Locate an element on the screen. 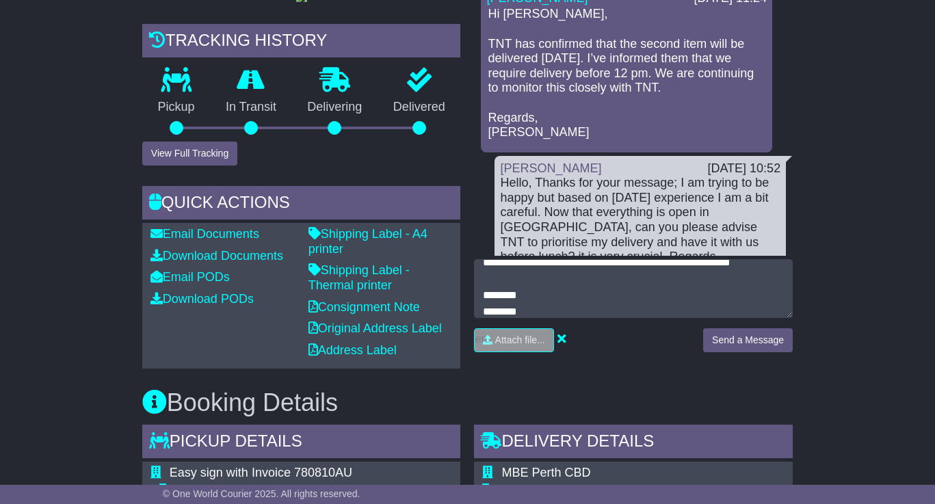  a: Email PODs is located at coordinates (190, 277).